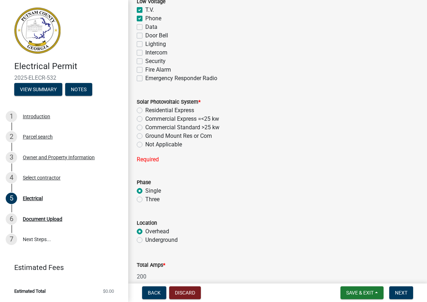 Image resolution: width=427 pixels, height=302 pixels. Describe the element at coordinates (154, 293) in the screenshot. I see `button: Back` at that location.